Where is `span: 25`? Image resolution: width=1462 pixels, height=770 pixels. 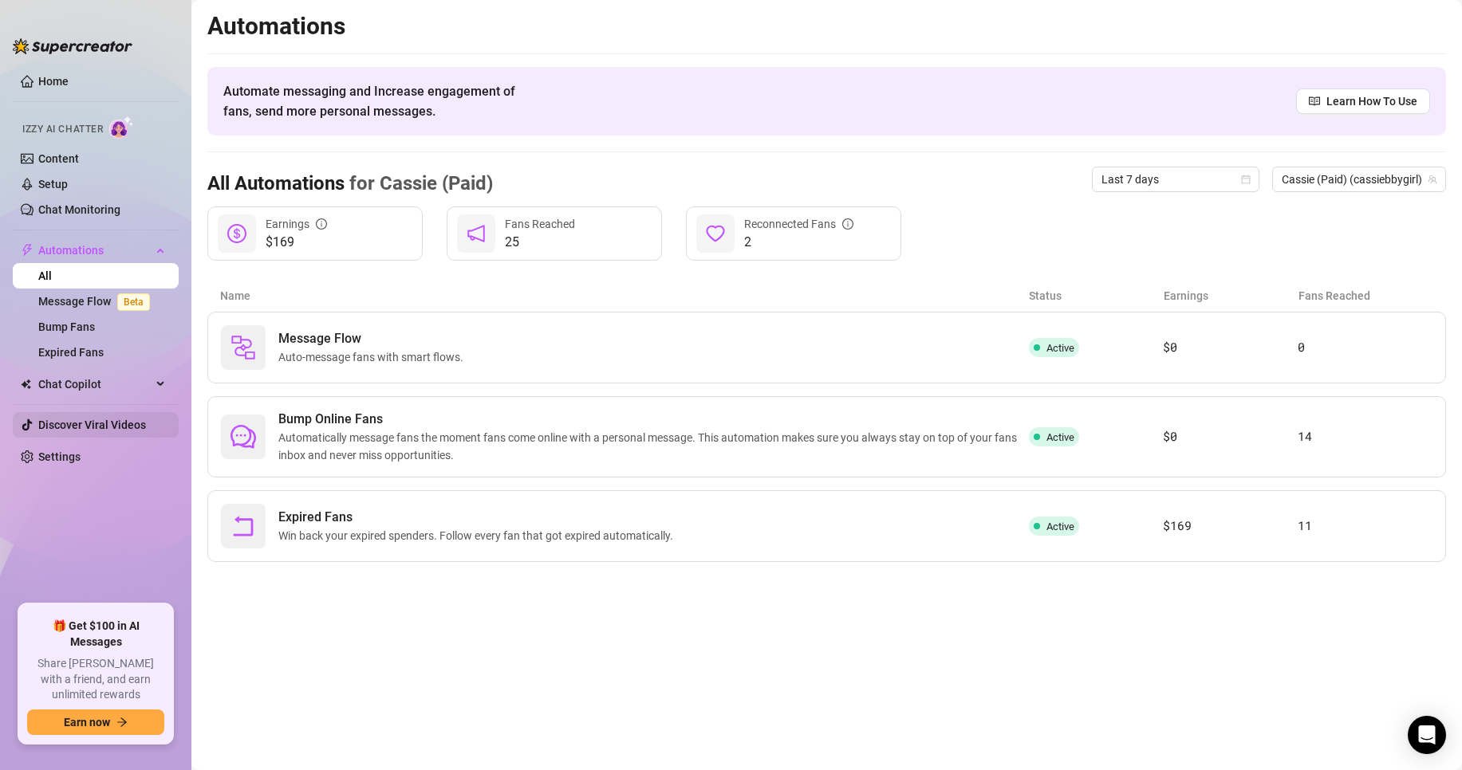 span: 25 is located at coordinates (540, 242).